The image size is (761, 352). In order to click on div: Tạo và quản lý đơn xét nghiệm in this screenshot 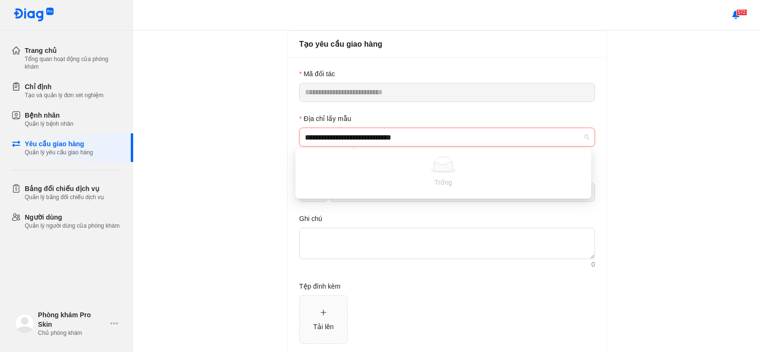, I will do `click(64, 95)`.